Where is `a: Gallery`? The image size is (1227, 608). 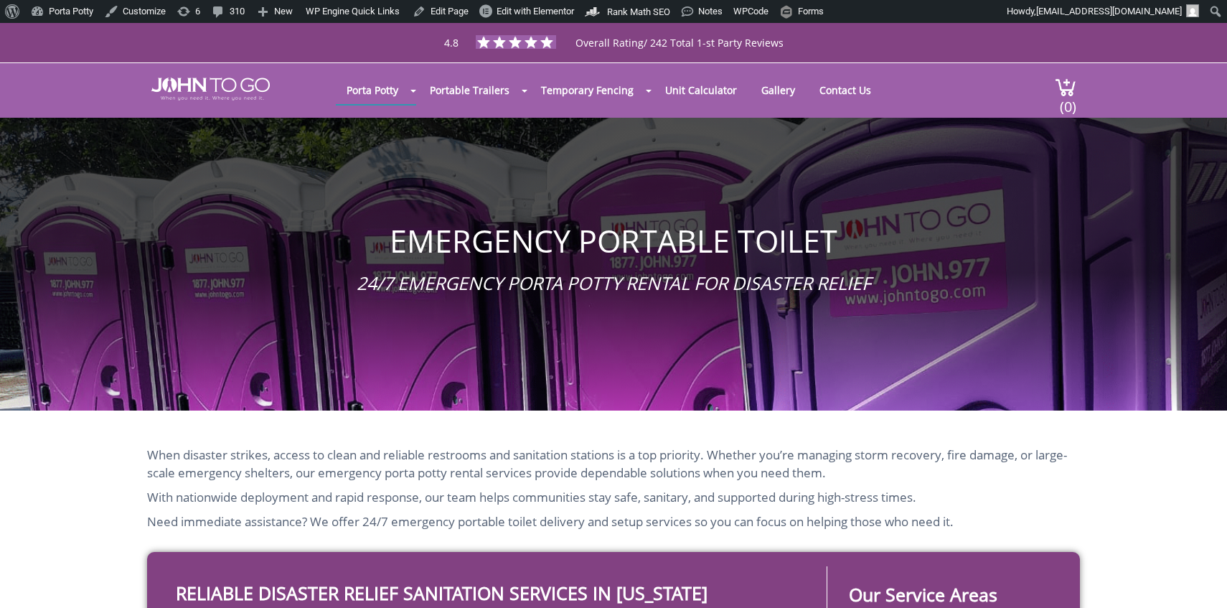
a: Gallery is located at coordinates (778, 90).